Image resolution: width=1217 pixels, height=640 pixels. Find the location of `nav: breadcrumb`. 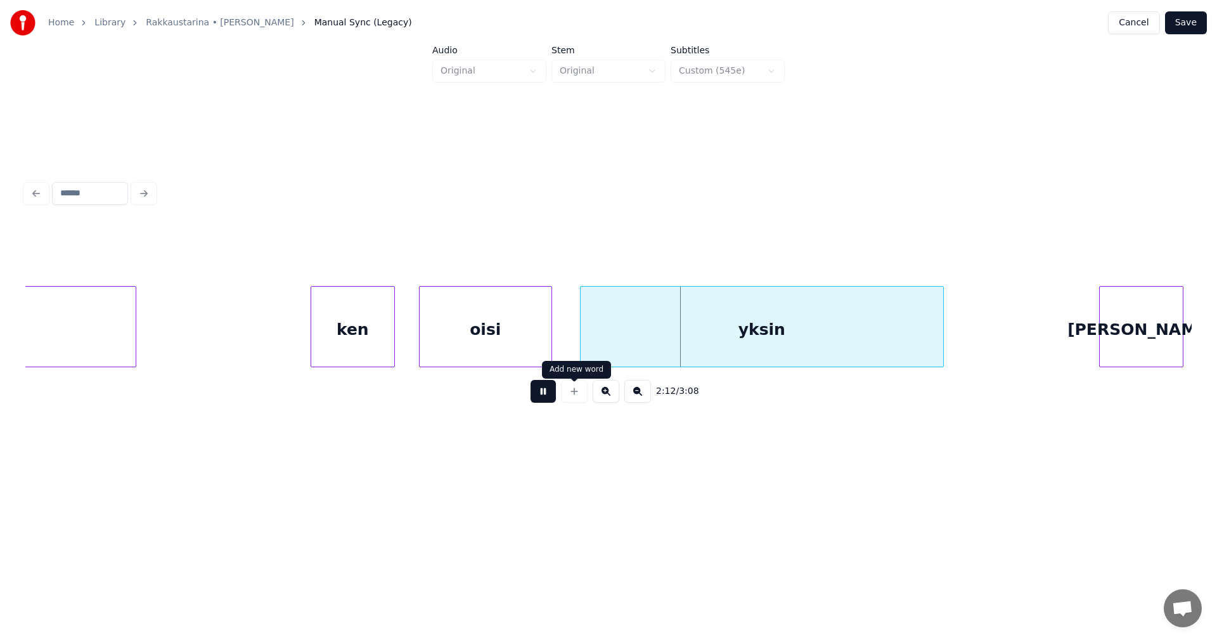

nav: breadcrumb is located at coordinates (230, 23).